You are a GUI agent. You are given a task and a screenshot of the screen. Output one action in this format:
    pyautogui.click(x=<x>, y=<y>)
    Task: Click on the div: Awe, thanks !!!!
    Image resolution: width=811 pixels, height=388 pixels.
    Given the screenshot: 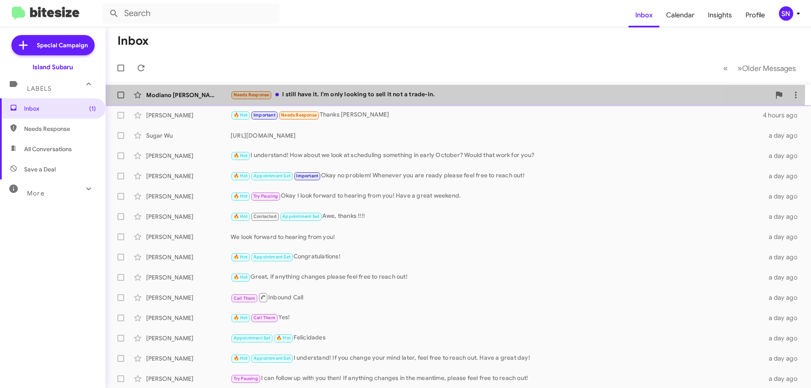 What is the action you would take?
    pyautogui.click(x=497, y=216)
    